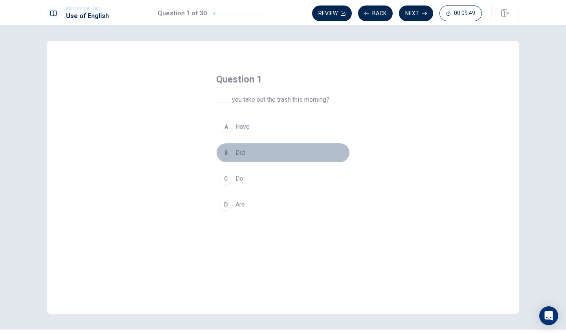 The width and height of the screenshot is (566, 333). What do you see at coordinates (226, 153) in the screenshot?
I see `div: B` at bounding box center [226, 153].